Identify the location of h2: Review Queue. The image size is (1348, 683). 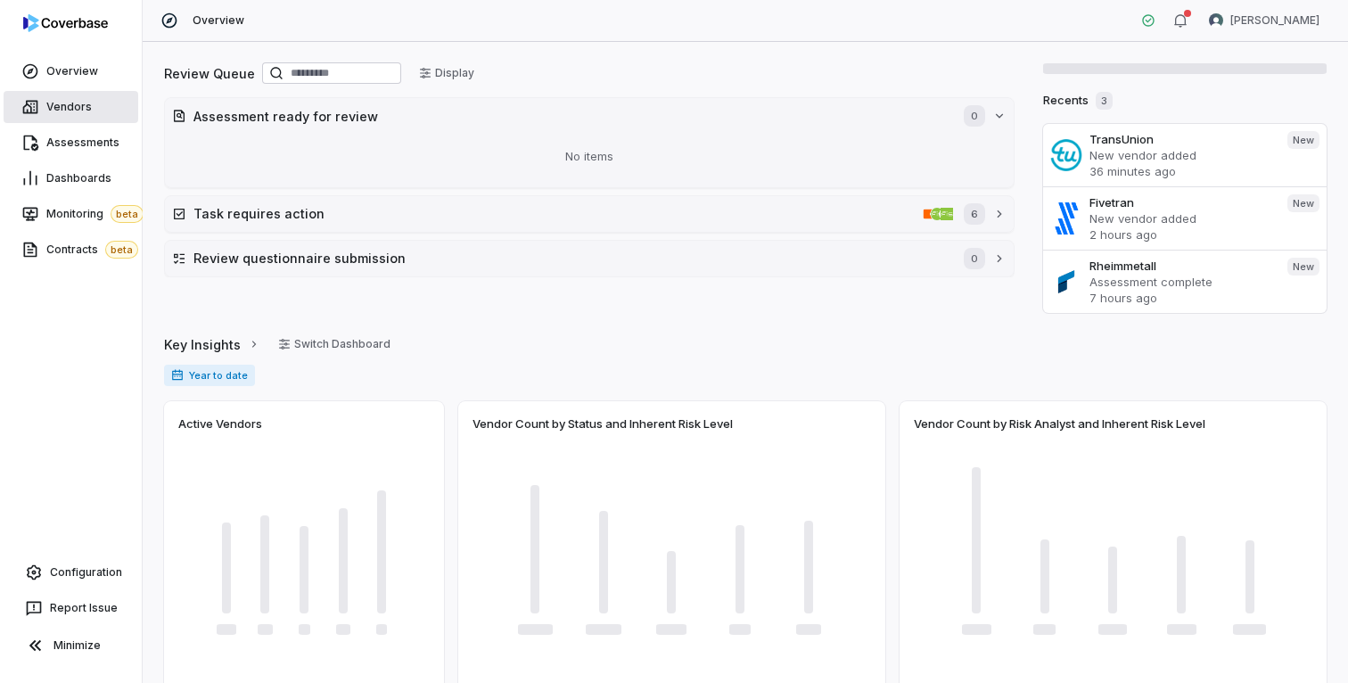
(210, 73).